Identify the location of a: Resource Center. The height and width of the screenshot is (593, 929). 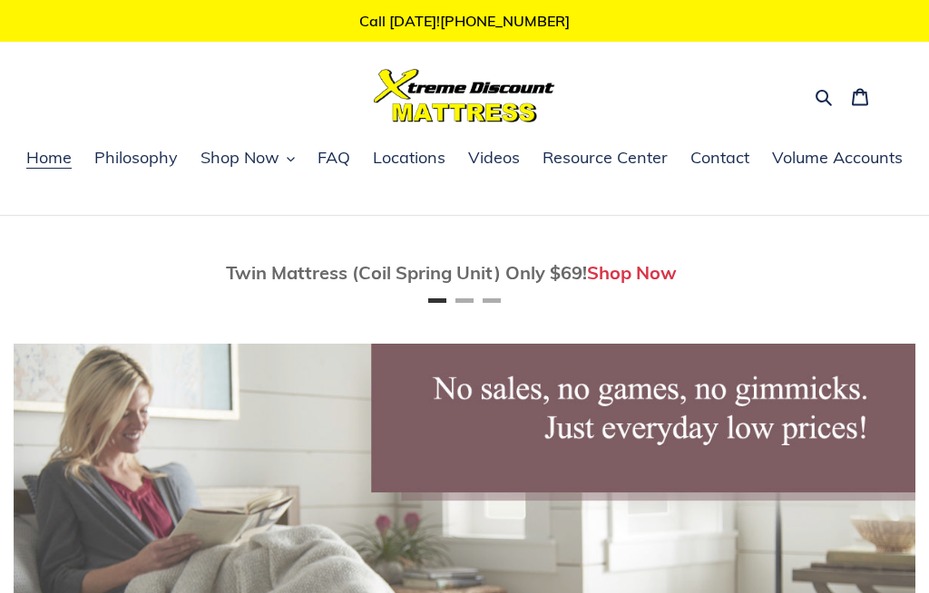
(605, 159).